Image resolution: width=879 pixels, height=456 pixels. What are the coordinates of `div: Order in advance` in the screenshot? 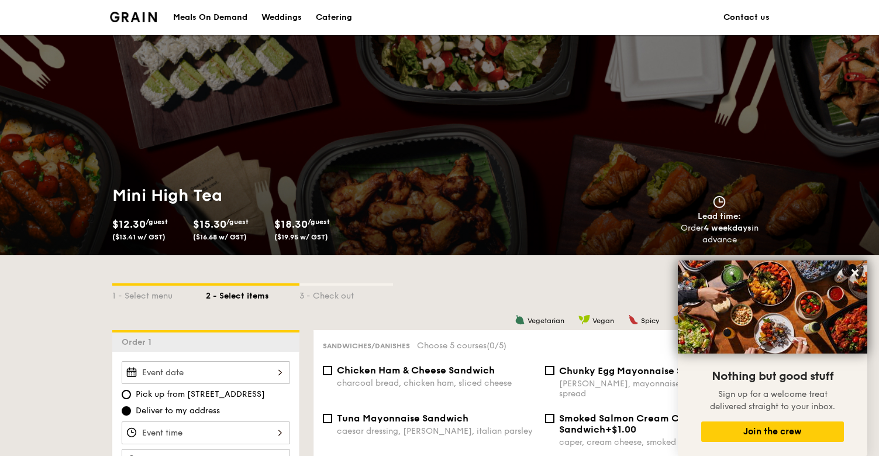 It's located at (720, 234).